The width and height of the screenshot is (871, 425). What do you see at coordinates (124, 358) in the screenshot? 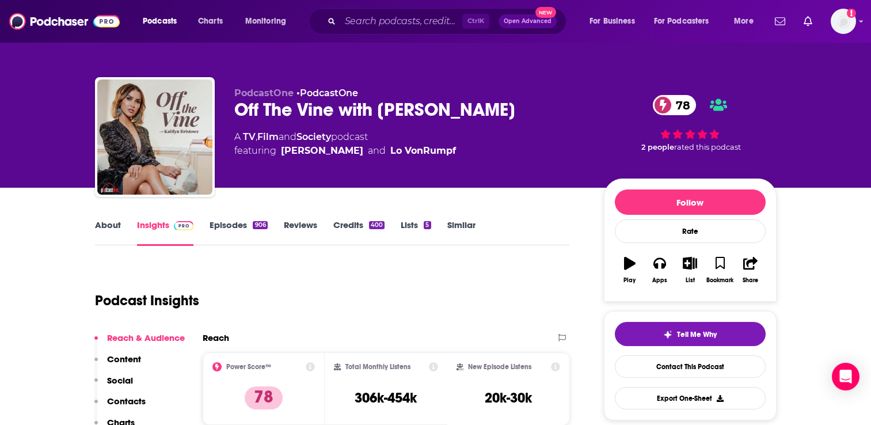
I see `p: Content` at bounding box center [124, 358].